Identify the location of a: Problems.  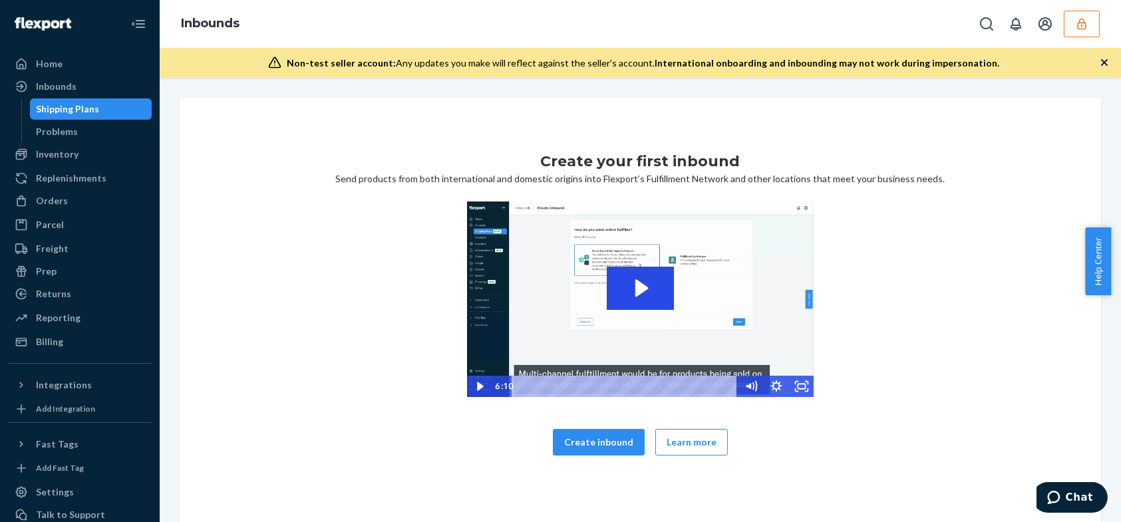
(91, 132).